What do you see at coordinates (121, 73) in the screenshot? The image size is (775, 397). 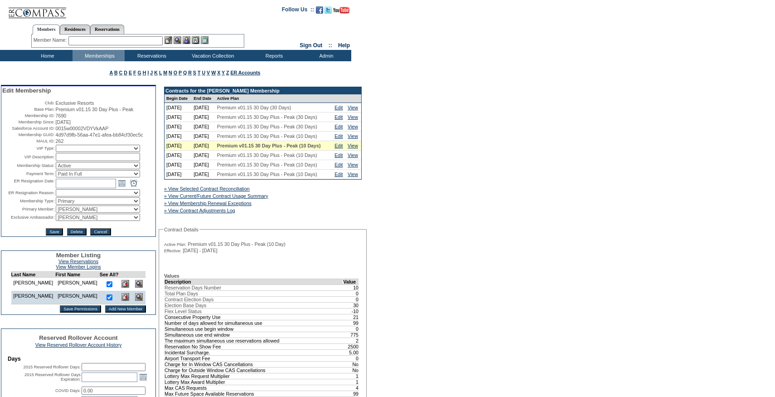 I see `a: C` at bounding box center [121, 73].